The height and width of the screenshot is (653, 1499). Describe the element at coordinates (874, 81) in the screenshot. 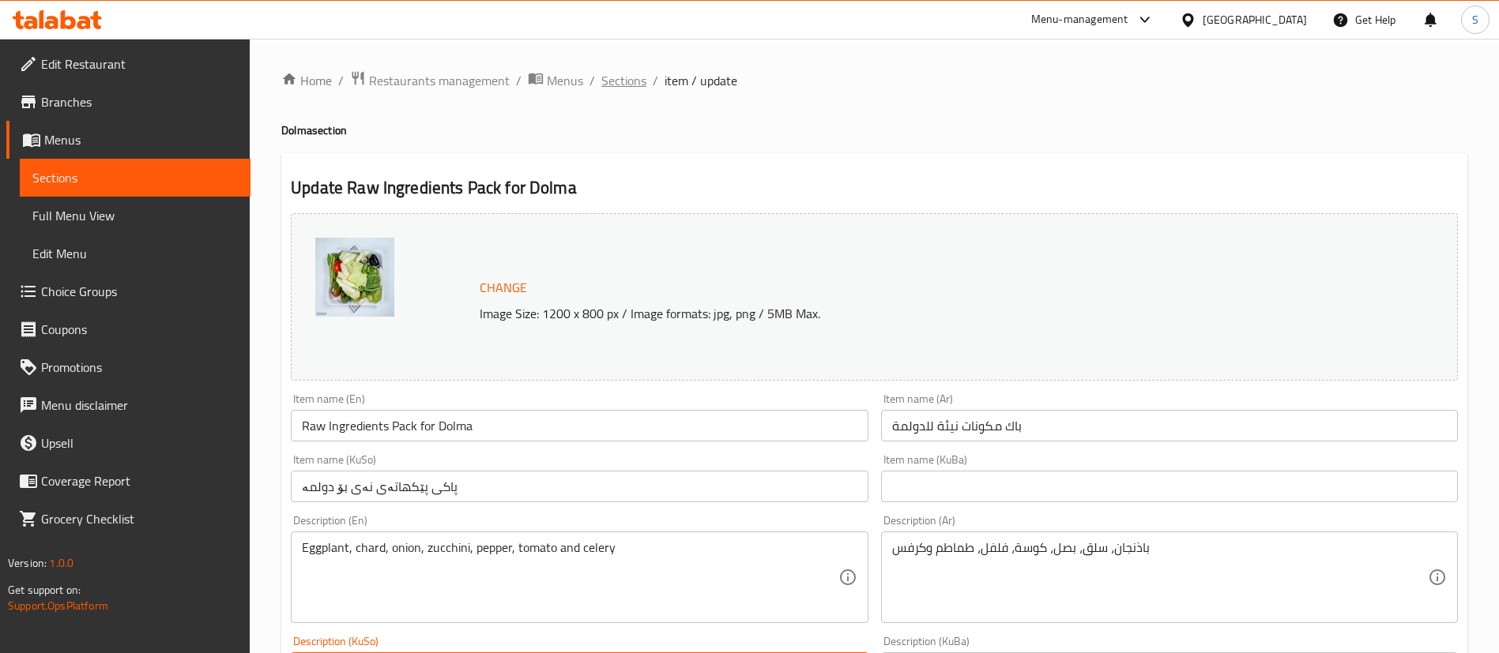

I see `nav: breadcrumb` at that location.